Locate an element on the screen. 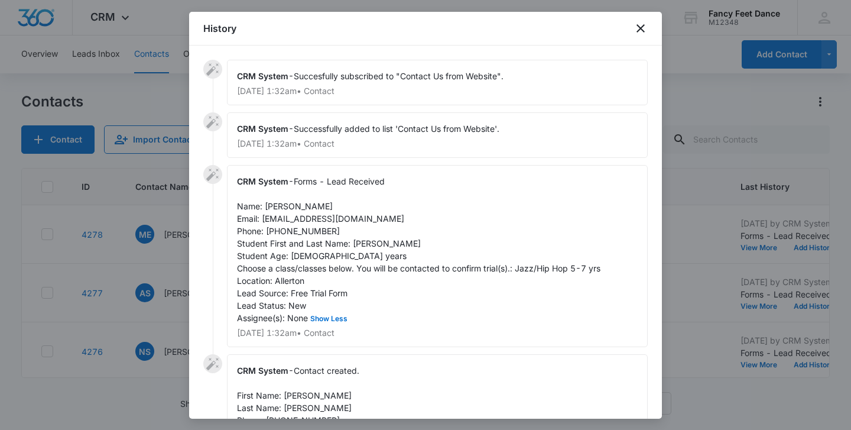  button: close is located at coordinates (640, 28).